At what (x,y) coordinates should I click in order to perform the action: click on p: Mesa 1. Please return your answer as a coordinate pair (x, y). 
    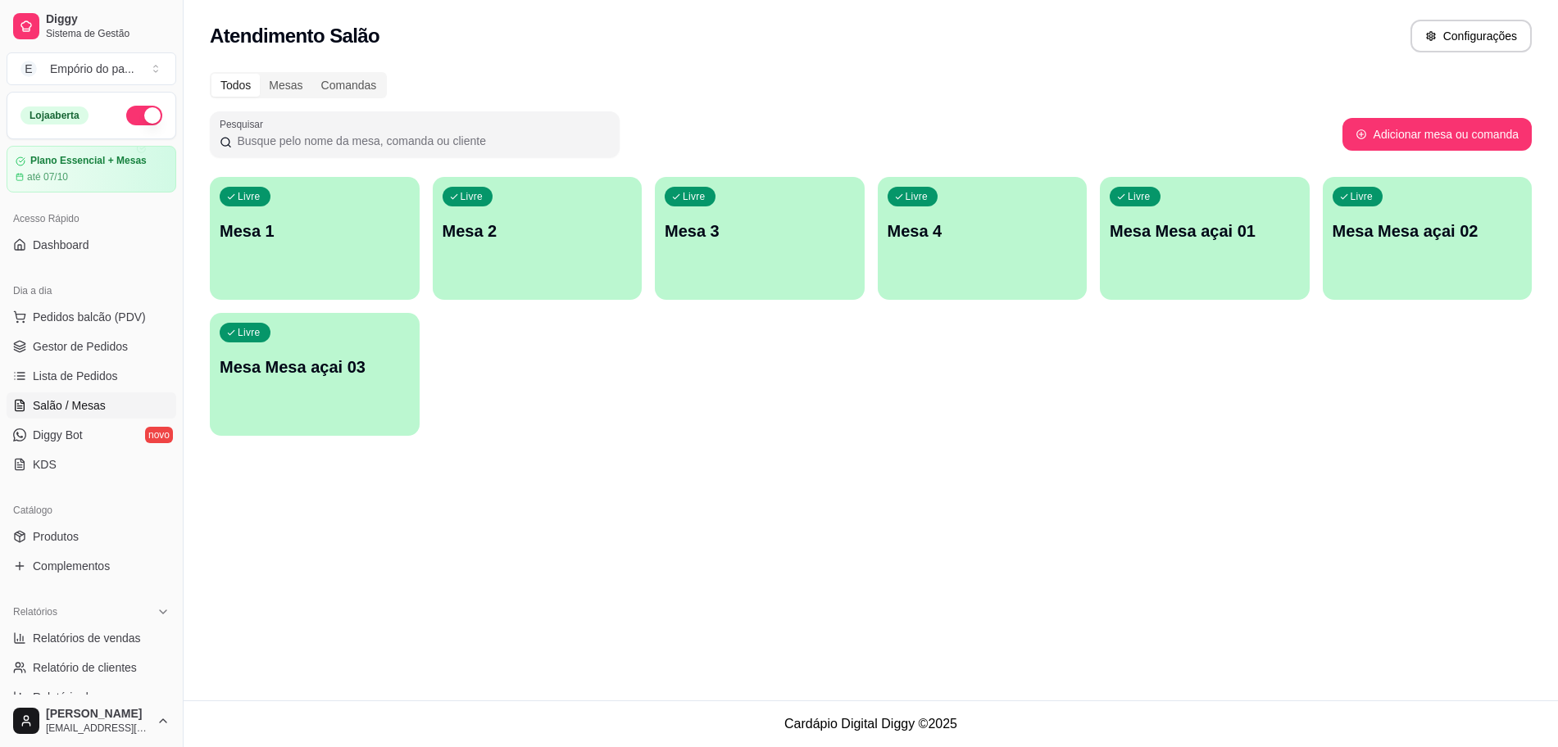
    Looking at the image, I should click on (315, 231).